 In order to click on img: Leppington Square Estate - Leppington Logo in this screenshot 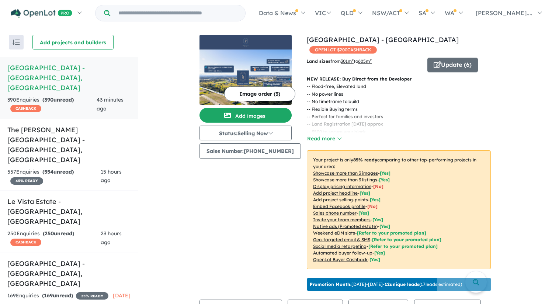, I will do `click(246, 42)`.